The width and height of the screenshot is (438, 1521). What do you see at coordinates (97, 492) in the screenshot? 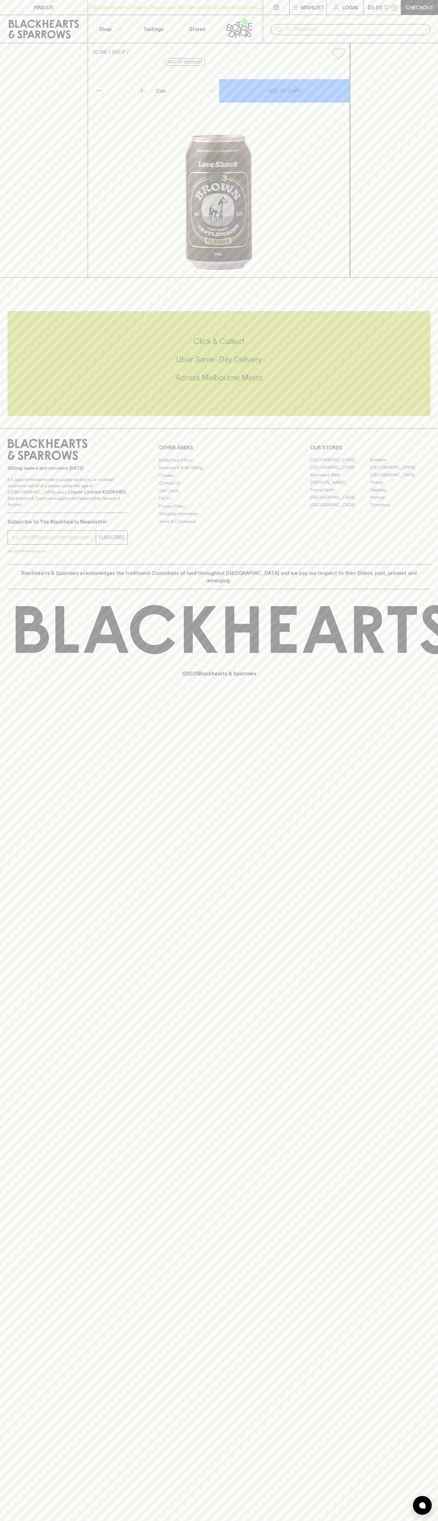
I see `strong: Liquor License #32064953` at bounding box center [97, 492].